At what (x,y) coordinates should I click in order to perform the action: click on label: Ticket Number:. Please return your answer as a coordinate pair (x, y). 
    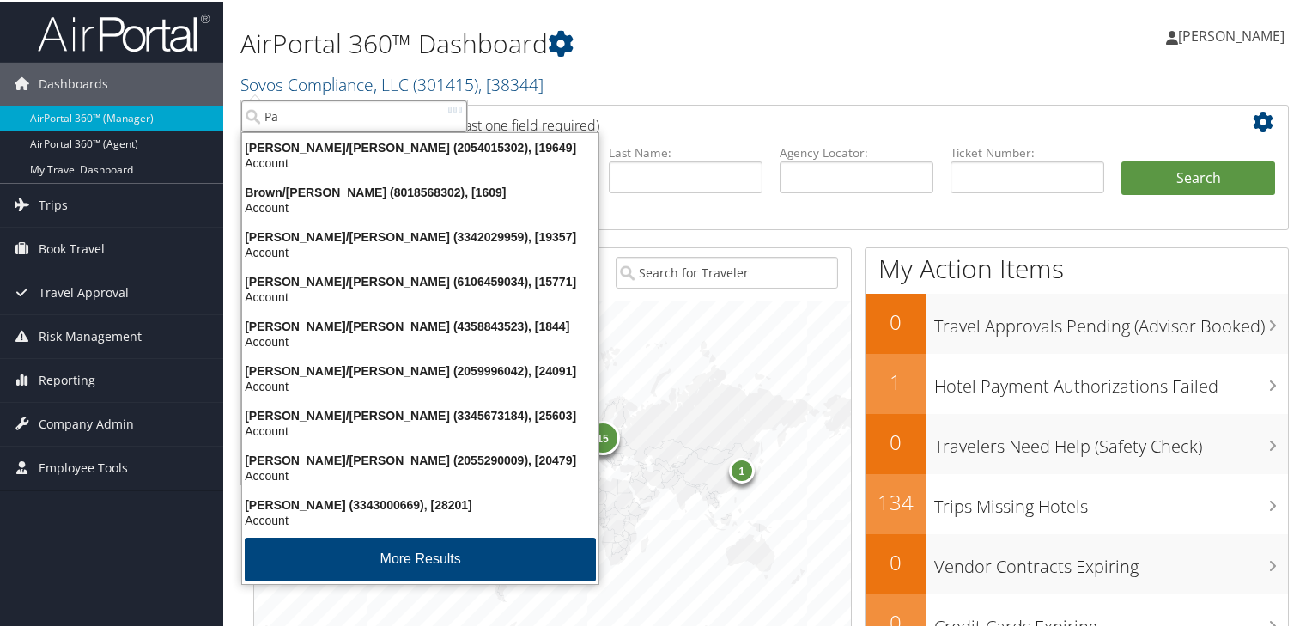
    Looking at the image, I should click on (1027, 151).